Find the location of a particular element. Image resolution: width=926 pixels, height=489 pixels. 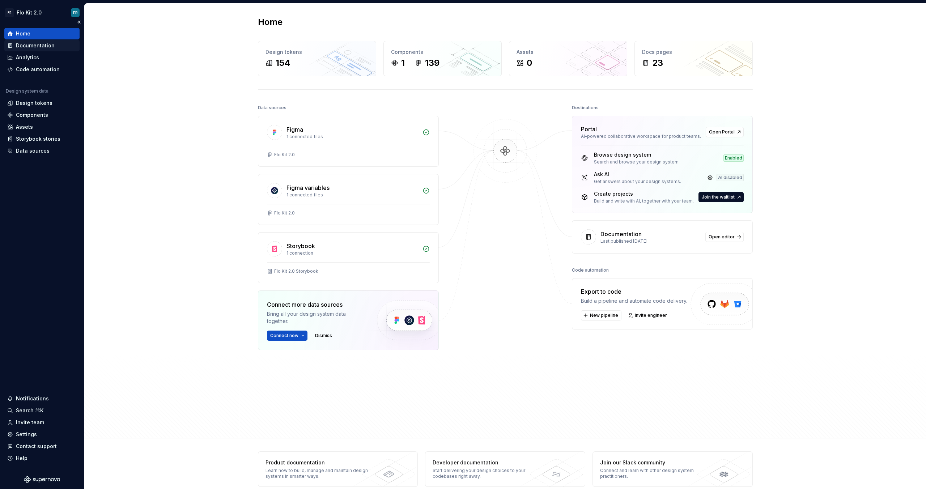

div: Search and browse your design system. is located at coordinates (636, 162).